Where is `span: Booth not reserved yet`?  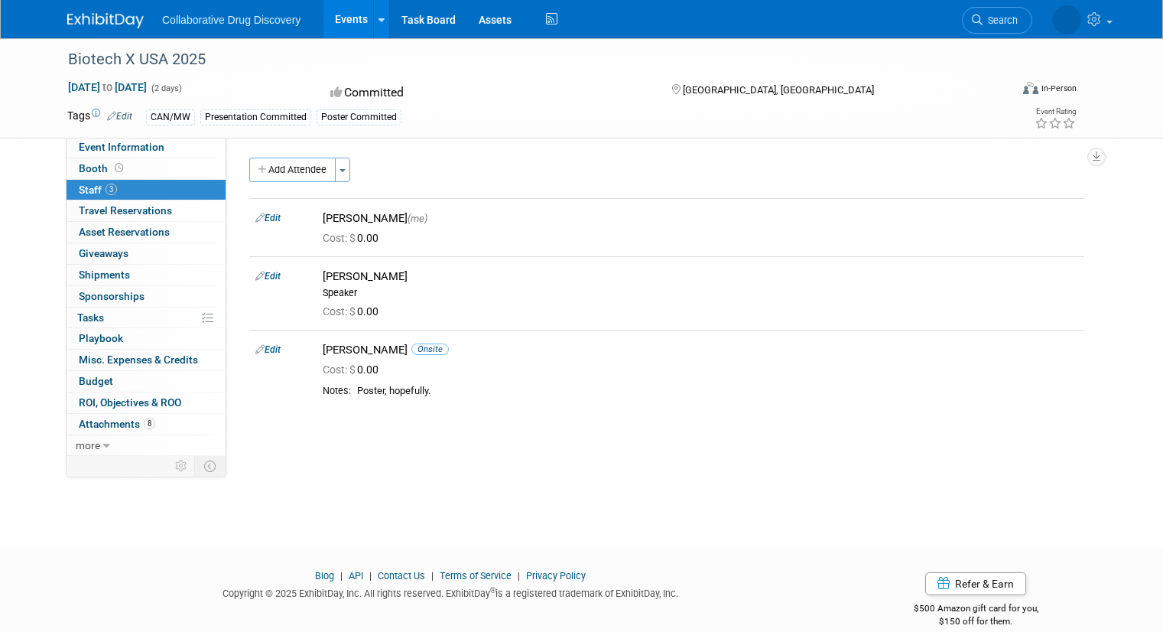 span: Booth not reserved yet is located at coordinates (119, 167).